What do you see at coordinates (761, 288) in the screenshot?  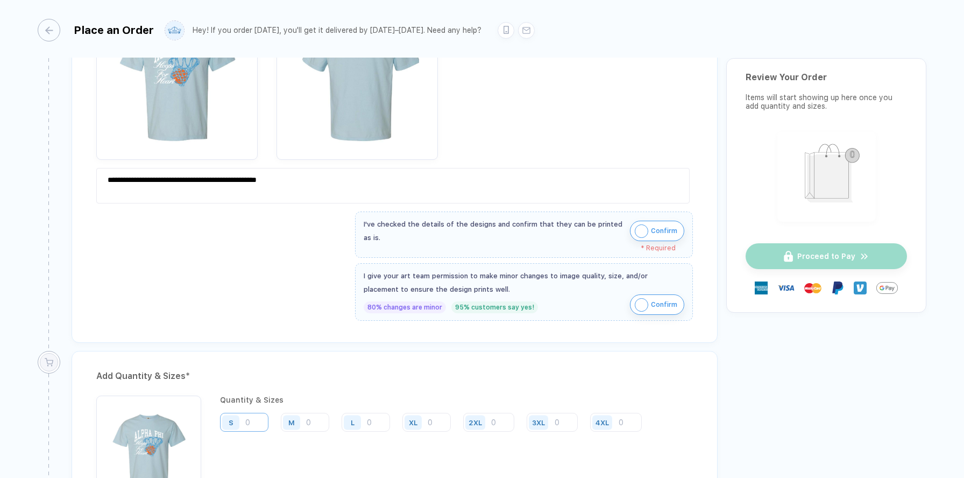 I see `img: express` at bounding box center [761, 288].